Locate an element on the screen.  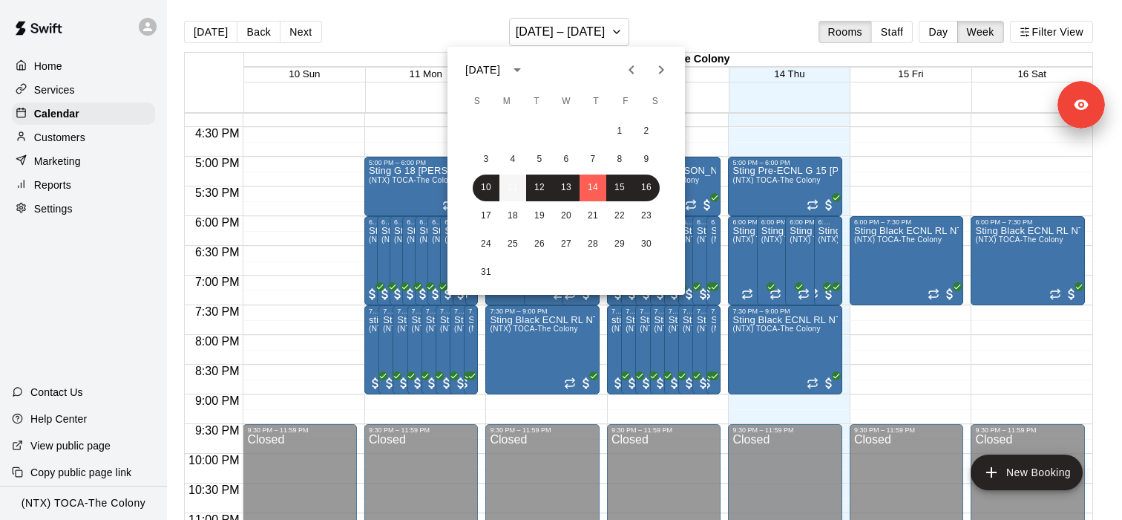
button: 10 is located at coordinates (486, 188).